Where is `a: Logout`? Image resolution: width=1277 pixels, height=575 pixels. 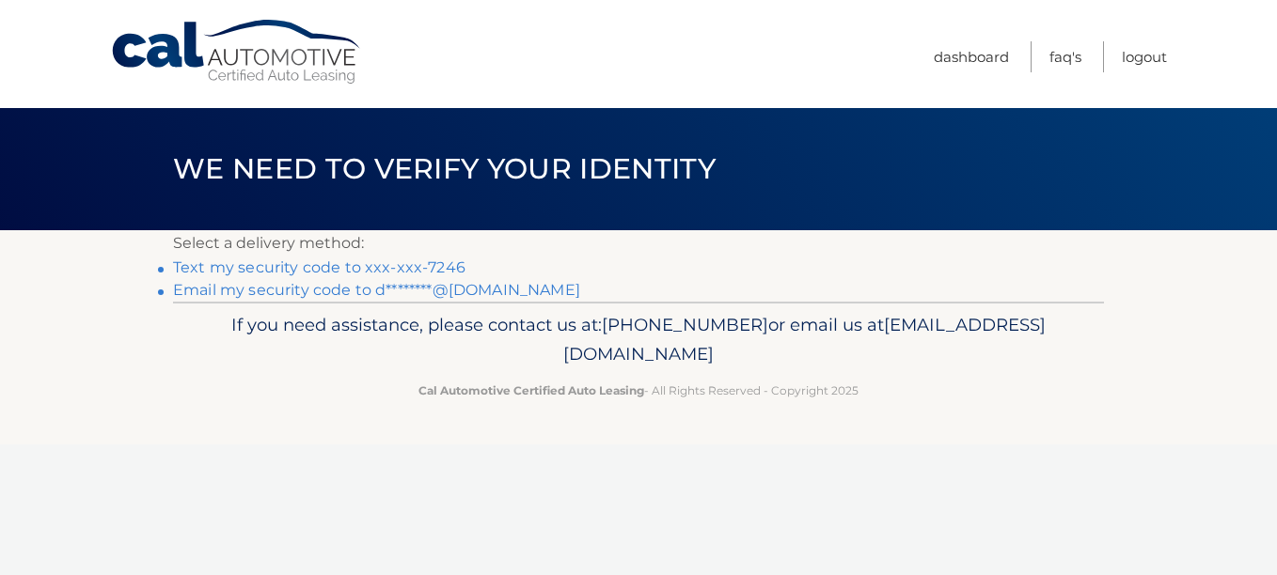
a: Logout is located at coordinates (1144, 56).